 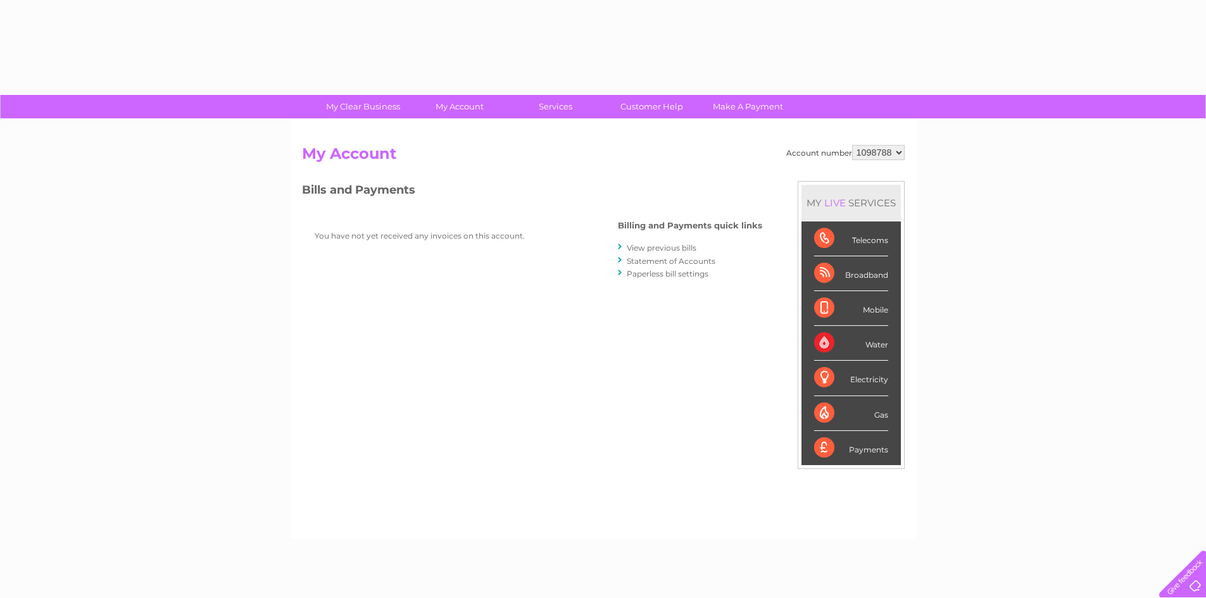 What do you see at coordinates (667, 273) in the screenshot?
I see `a: Paperless bill settings` at bounding box center [667, 273].